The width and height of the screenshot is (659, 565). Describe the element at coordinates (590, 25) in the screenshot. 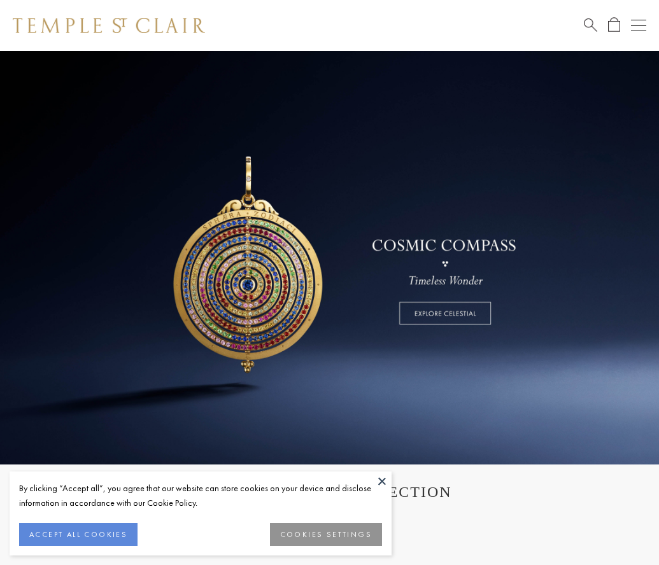

I see `a: Search` at that location.